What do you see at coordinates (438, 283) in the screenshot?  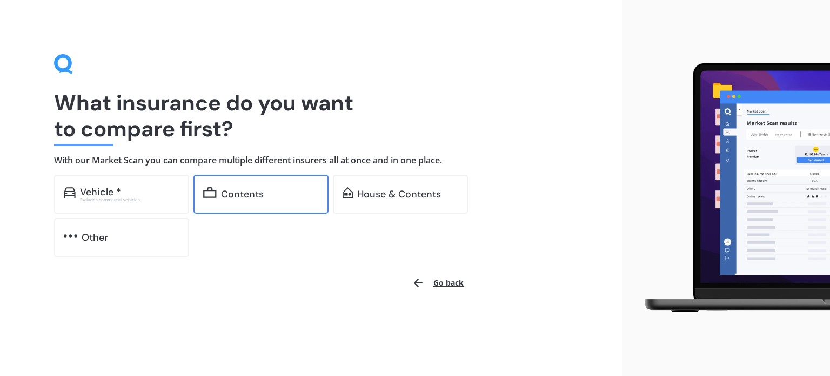 I see `button: Go back` at bounding box center [438, 283].